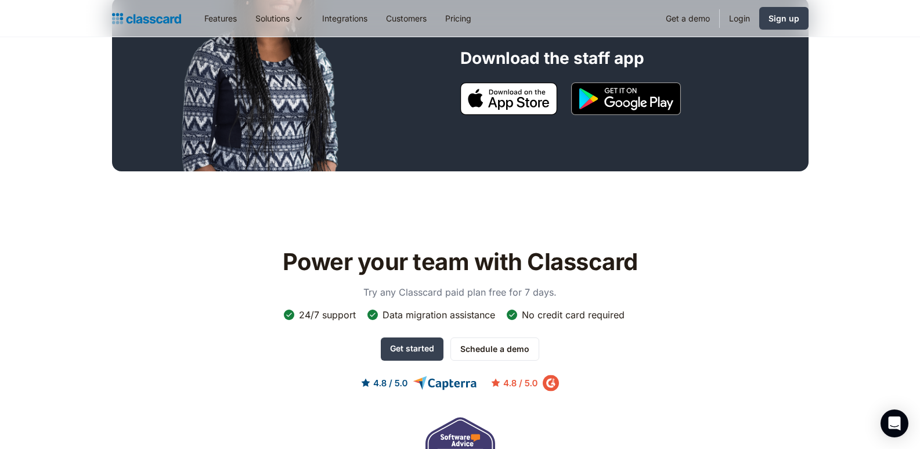 The height and width of the screenshot is (449, 920). Describe the element at coordinates (784, 18) in the screenshot. I see `a: Sign up` at that location.